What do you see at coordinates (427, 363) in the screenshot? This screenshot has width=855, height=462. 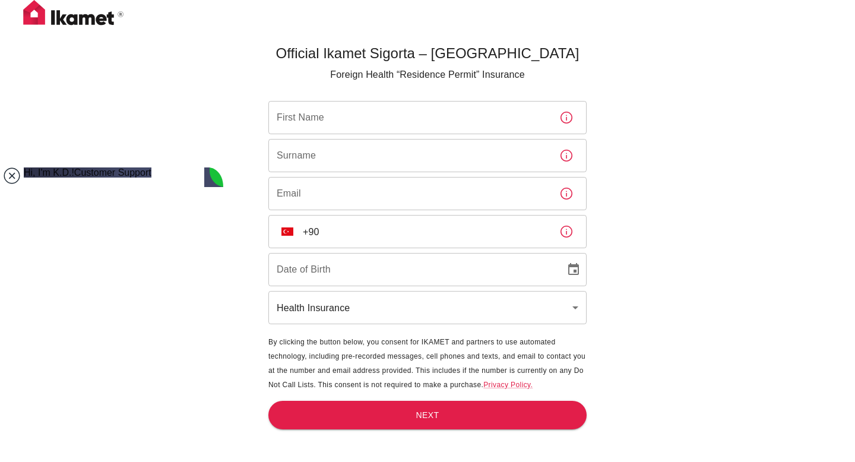 I see `span: By clicking the button below, you consent for IKAMET and partners to use automated technology, in...` at bounding box center [427, 363].